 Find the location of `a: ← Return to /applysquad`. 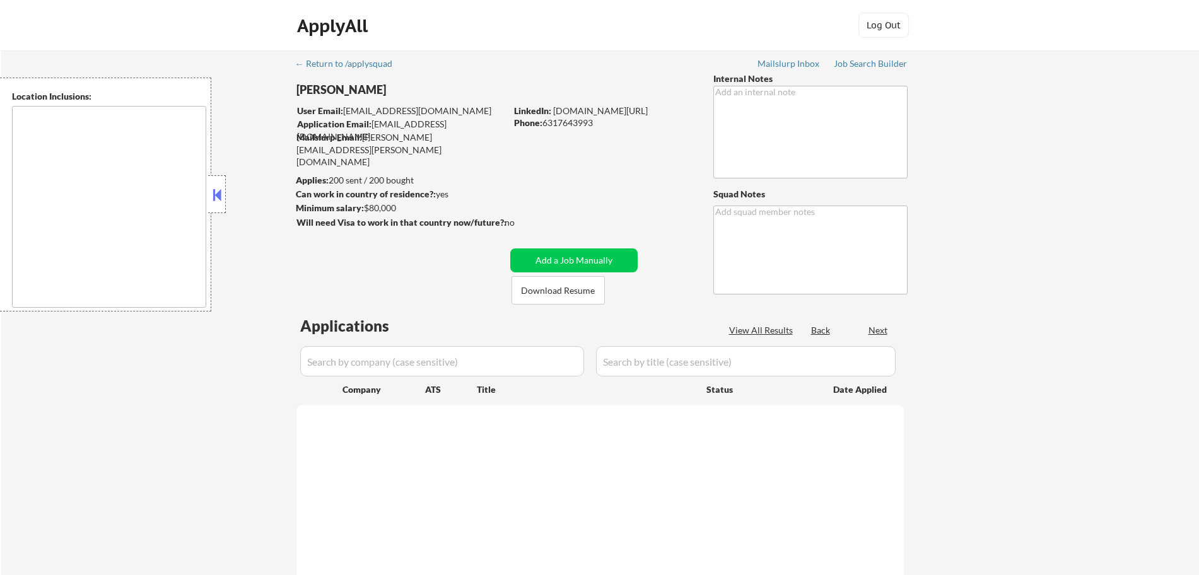

a: ← Return to /applysquad is located at coordinates (349, 65).